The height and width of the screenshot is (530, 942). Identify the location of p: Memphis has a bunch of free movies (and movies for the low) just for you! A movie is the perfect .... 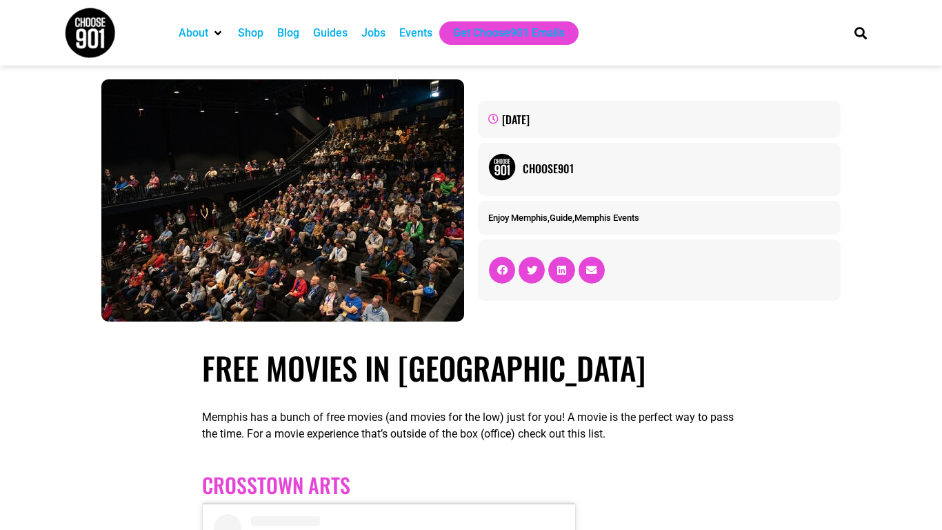
(471, 426).